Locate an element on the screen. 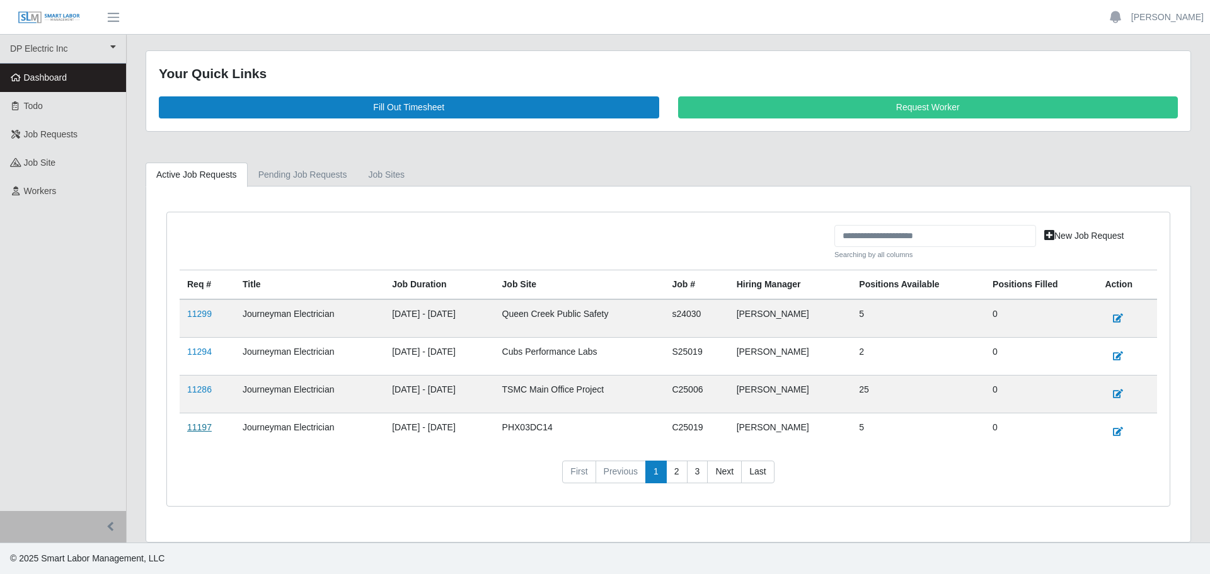  a: 11286 is located at coordinates (199, 389).